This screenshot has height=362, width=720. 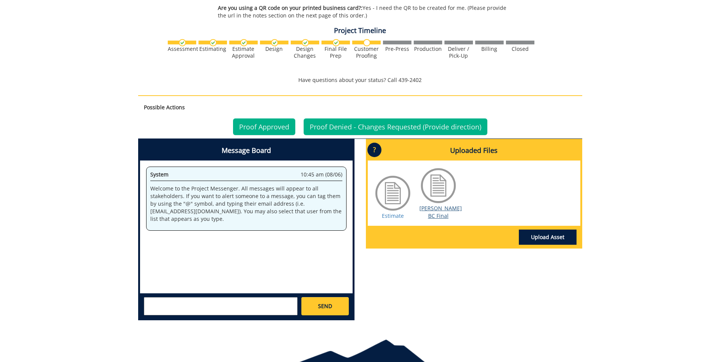 I want to click on div: Pre-Press, so click(x=397, y=49).